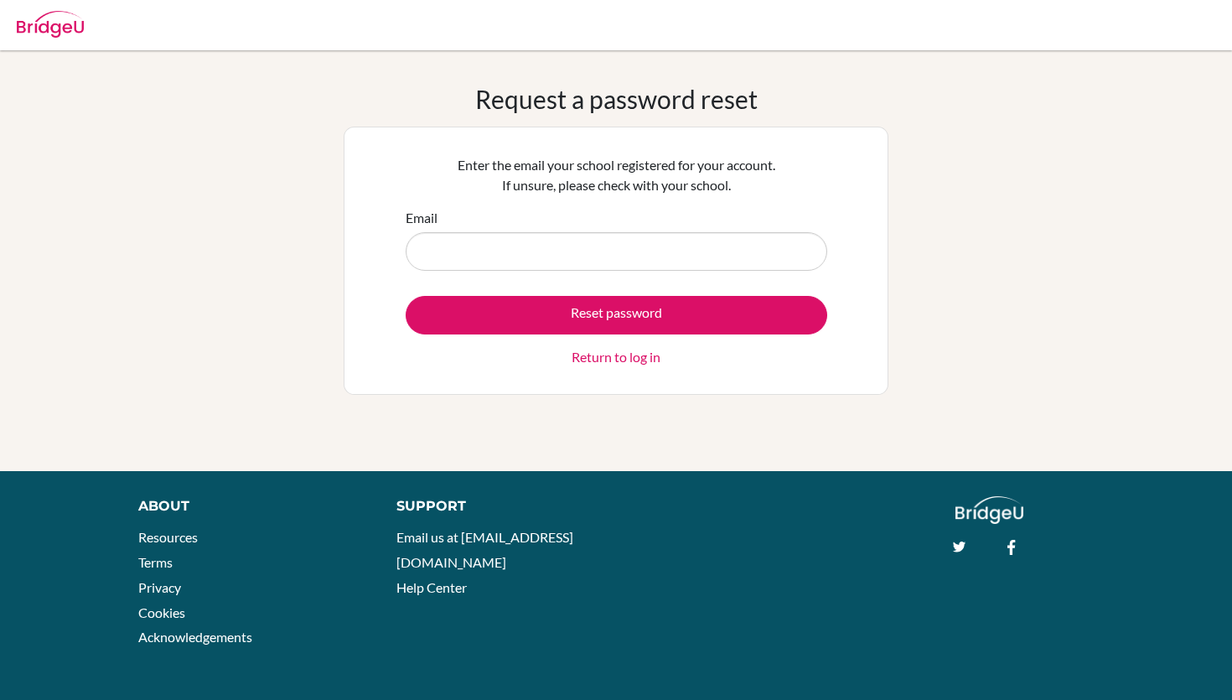 Image resolution: width=1232 pixels, height=700 pixels. Describe the element at coordinates (168, 536) in the screenshot. I see `a: Resources` at that location.